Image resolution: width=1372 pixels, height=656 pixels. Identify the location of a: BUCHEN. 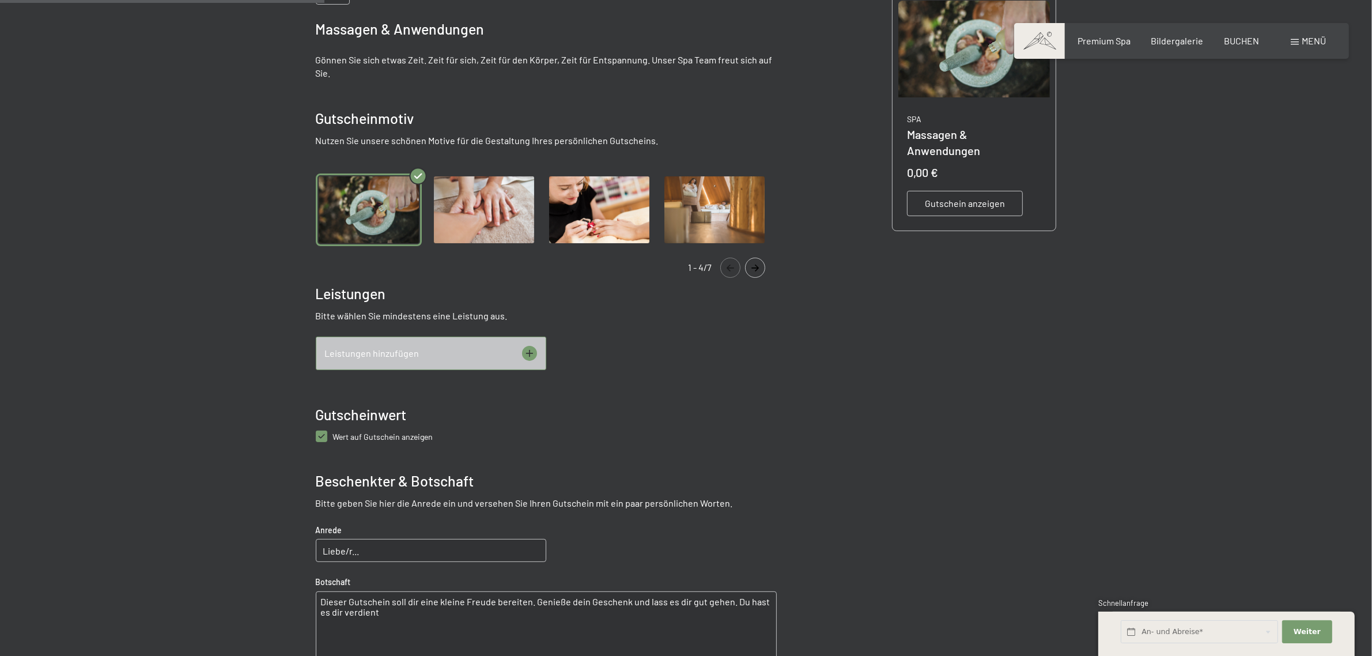
(1241, 40).